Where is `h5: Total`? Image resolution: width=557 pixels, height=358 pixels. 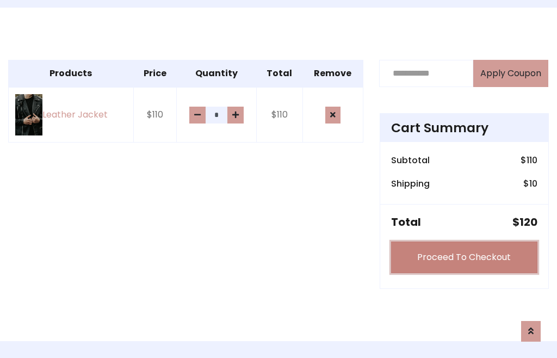
h5: Total is located at coordinates (406, 222).